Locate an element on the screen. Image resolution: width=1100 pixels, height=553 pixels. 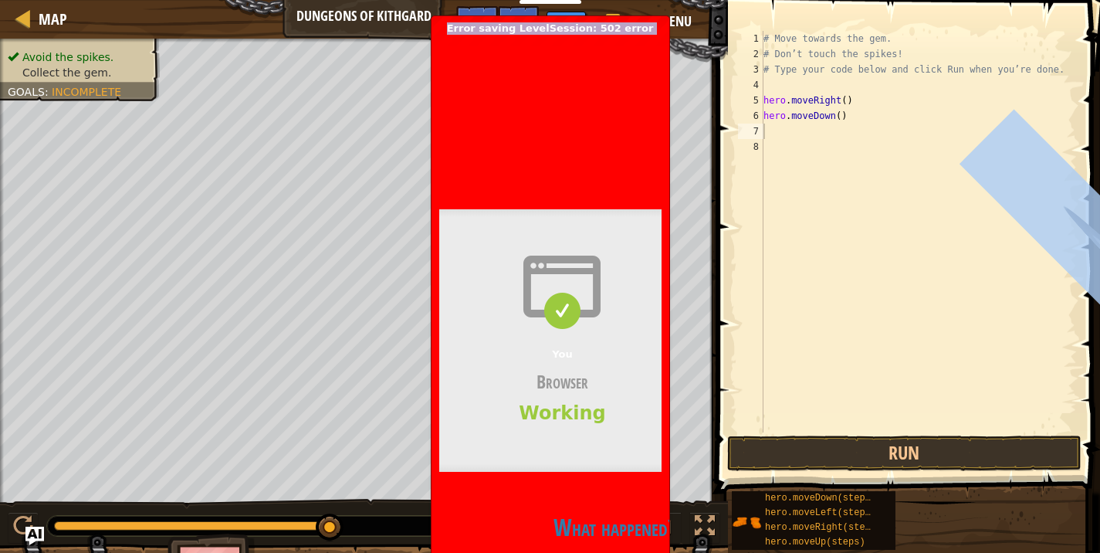
div: 7 is located at coordinates (751, 131).